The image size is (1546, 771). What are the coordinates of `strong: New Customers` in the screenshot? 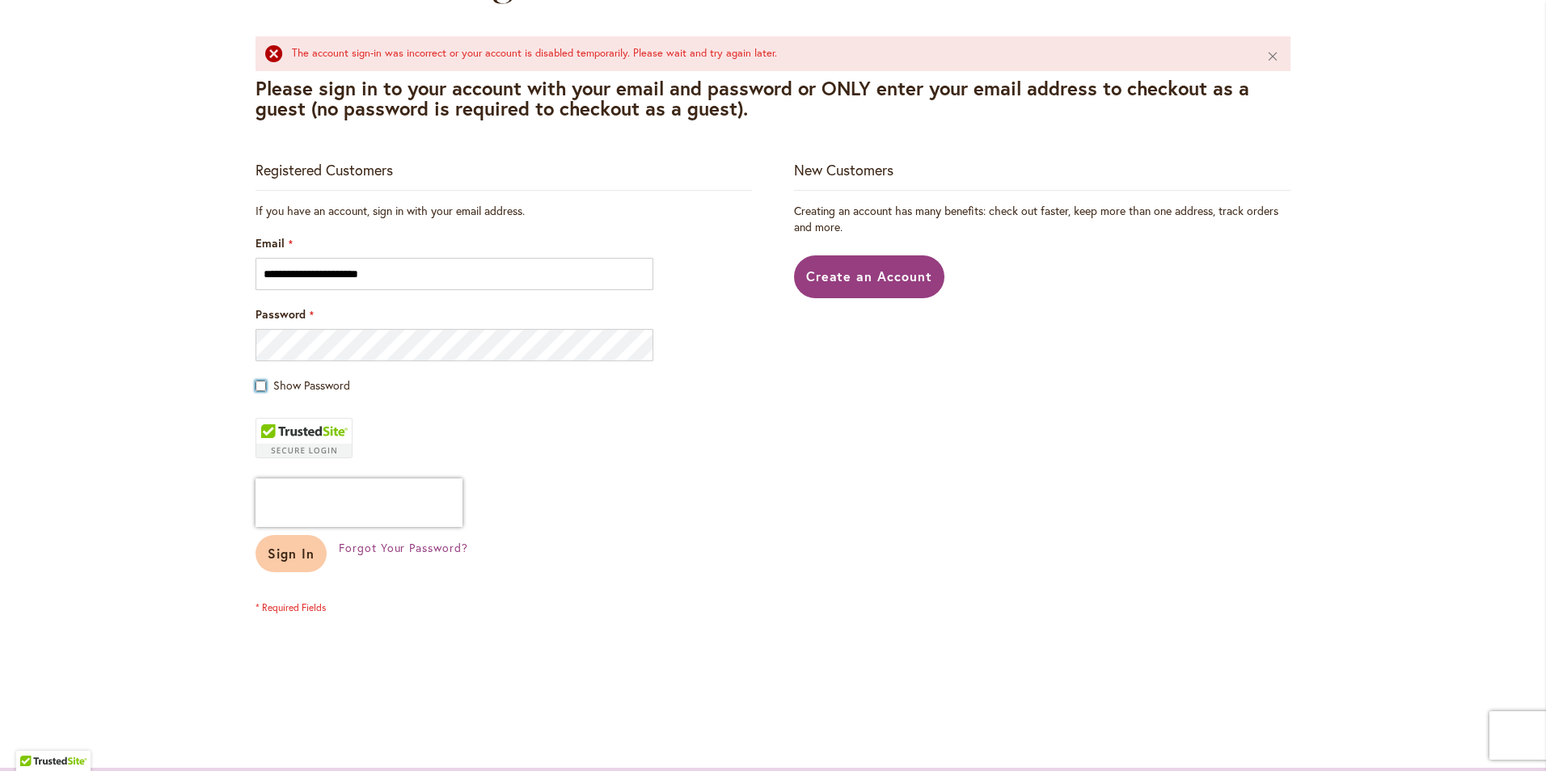 It's located at (843, 170).